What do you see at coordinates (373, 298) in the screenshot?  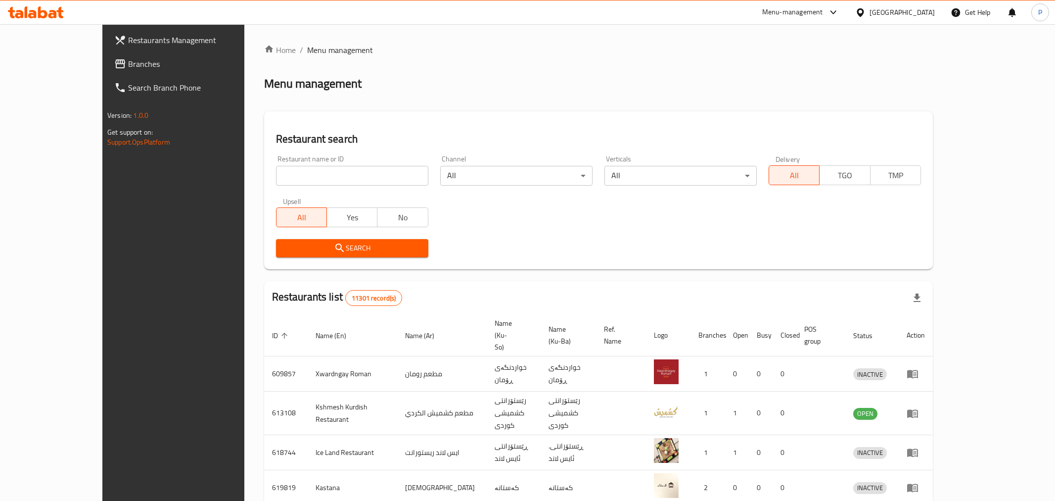 I see `span: 11301 record(s)` at bounding box center [373, 298].